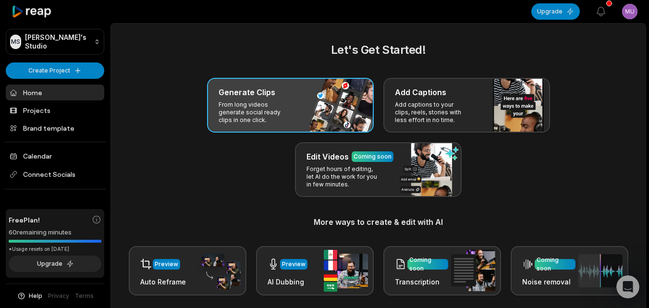  What do you see at coordinates (378, 222) in the screenshot?
I see `h3: More ways to create & edit with AI` at bounding box center [378, 222].